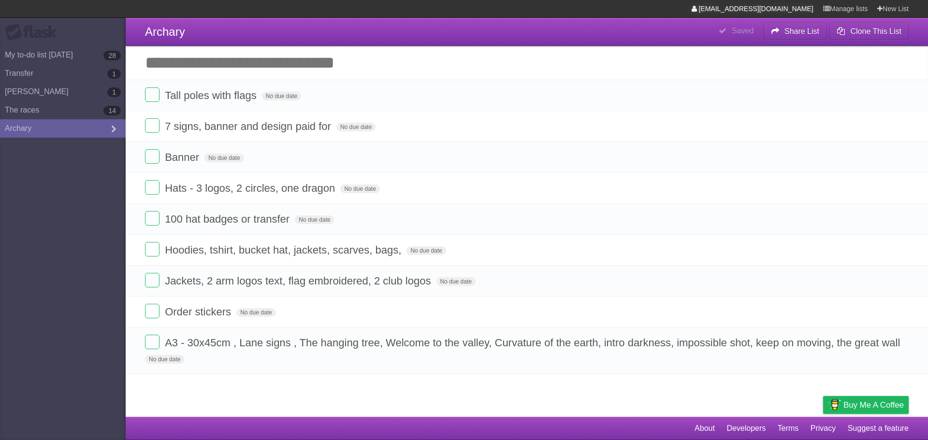 Image resolution: width=928 pixels, height=440 pixels. Describe the element at coordinates (875, 31) in the screenshot. I see `b: Clone This List` at that location.